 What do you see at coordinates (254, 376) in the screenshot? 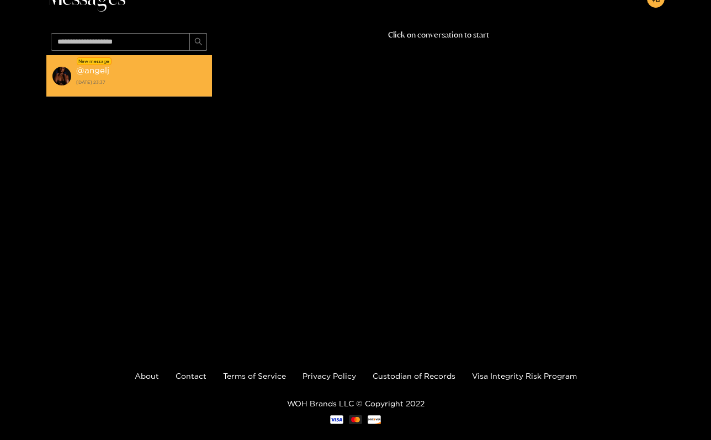
I see `a: Terms of Service` at bounding box center [254, 376].